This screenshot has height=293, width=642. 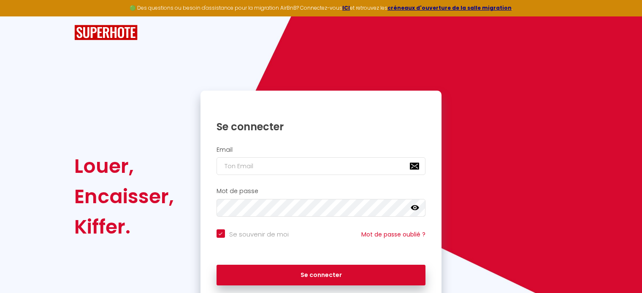 I want to click on div: Louer,, so click(x=124, y=166).